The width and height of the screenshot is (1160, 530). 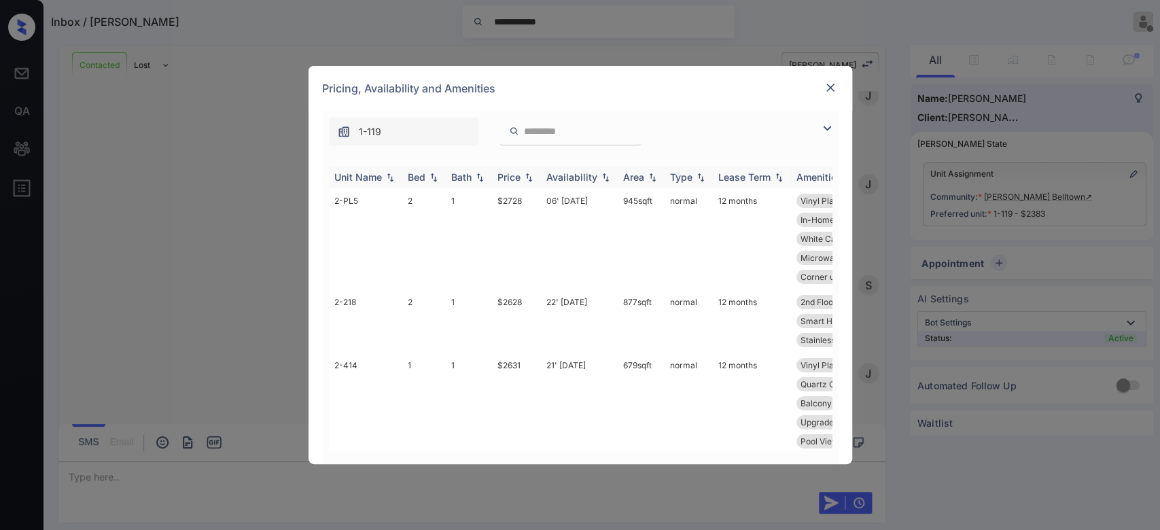 What do you see at coordinates (681, 177) in the screenshot?
I see `div: Type` at bounding box center [681, 177].